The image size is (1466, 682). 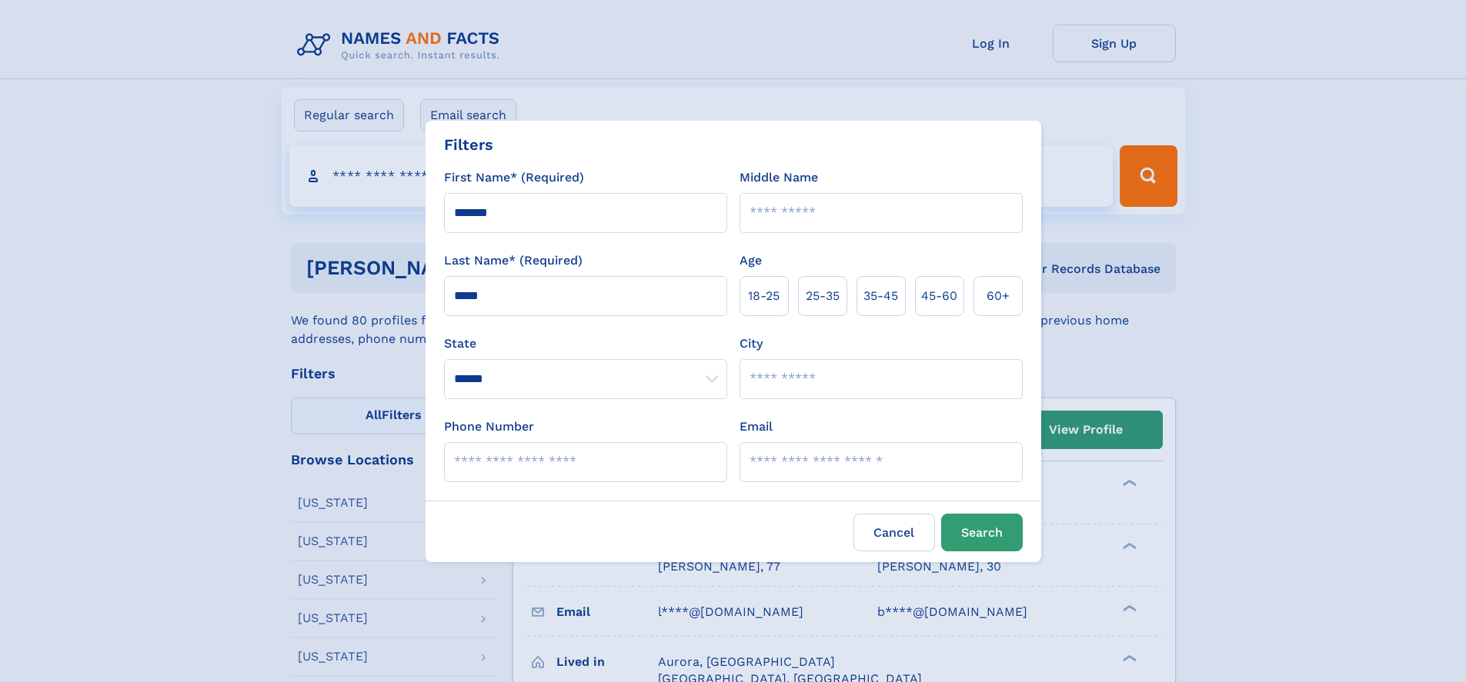 I want to click on div: Filters, so click(x=469, y=145).